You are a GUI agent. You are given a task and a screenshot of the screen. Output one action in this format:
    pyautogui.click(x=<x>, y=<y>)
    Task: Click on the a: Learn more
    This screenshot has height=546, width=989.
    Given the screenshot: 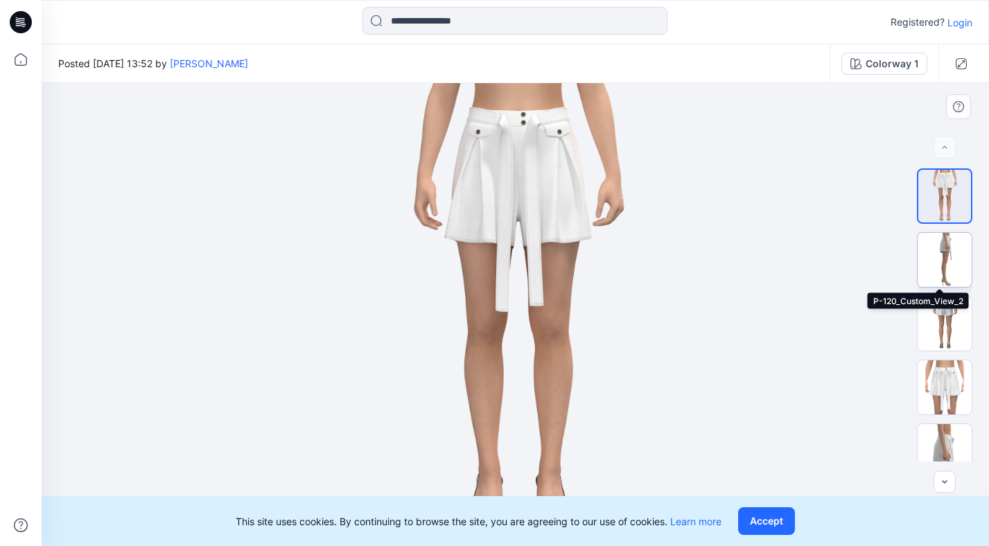 What is the action you would take?
    pyautogui.click(x=696, y=521)
    